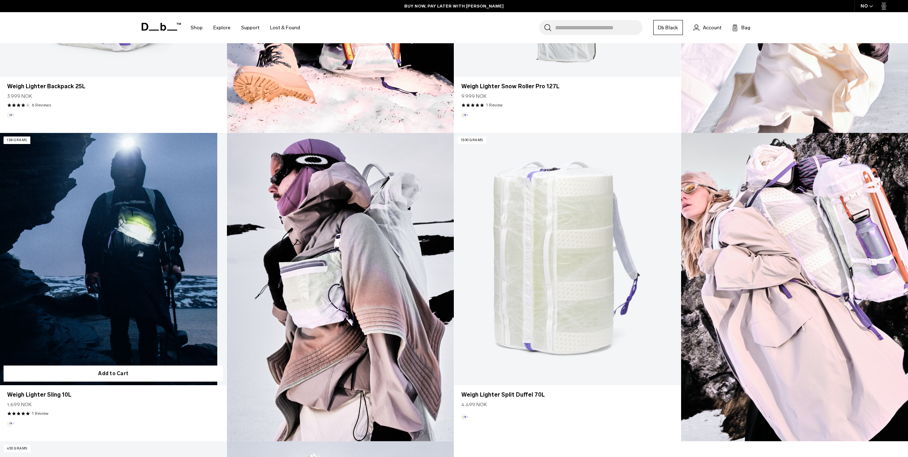  Describe the element at coordinates (19, 404) in the screenshot. I see `span: 1.699 NOK` at that location.